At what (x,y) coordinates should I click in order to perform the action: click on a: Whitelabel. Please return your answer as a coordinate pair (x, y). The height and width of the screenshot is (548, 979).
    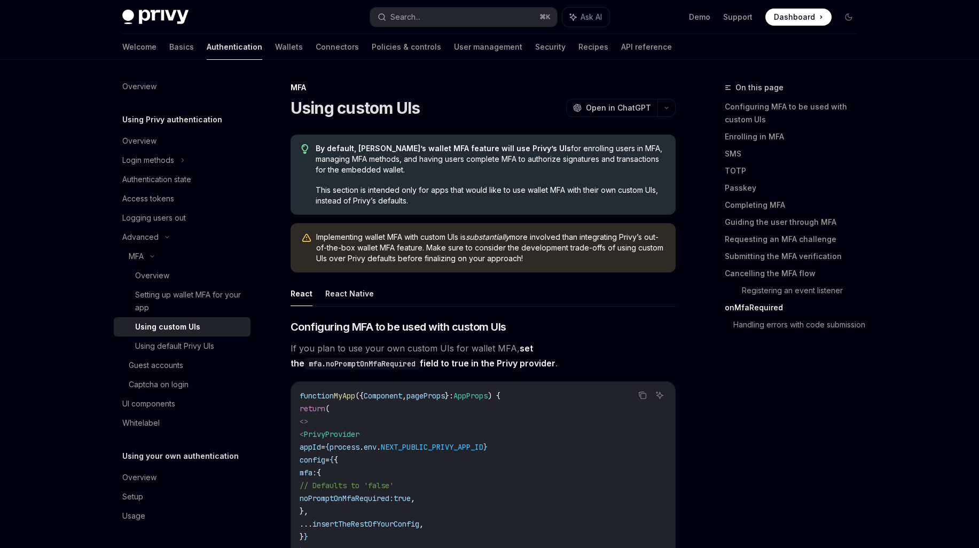
    Looking at the image, I should click on (182, 423).